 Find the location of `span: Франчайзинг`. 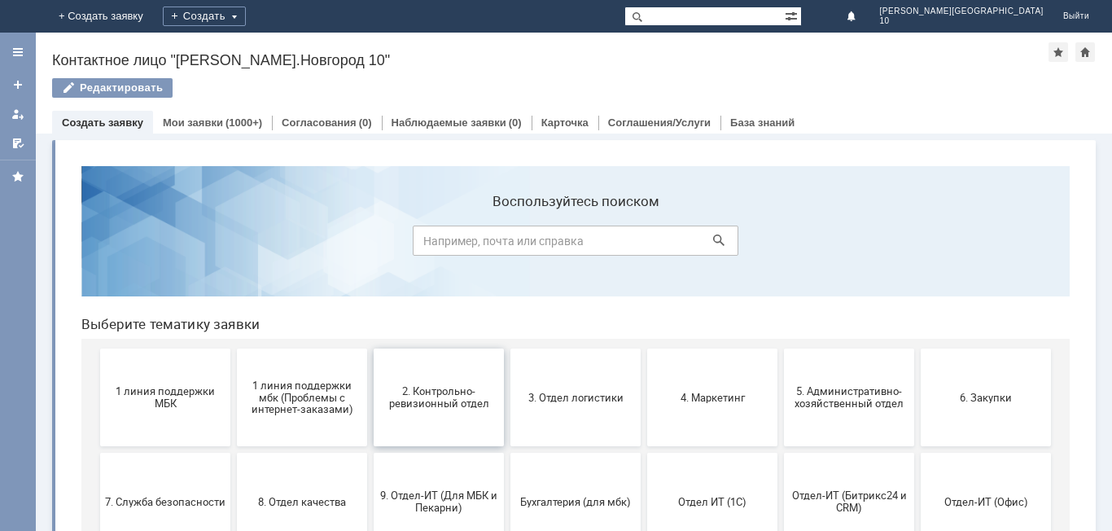

span: Франчайзинг is located at coordinates (234, 452).